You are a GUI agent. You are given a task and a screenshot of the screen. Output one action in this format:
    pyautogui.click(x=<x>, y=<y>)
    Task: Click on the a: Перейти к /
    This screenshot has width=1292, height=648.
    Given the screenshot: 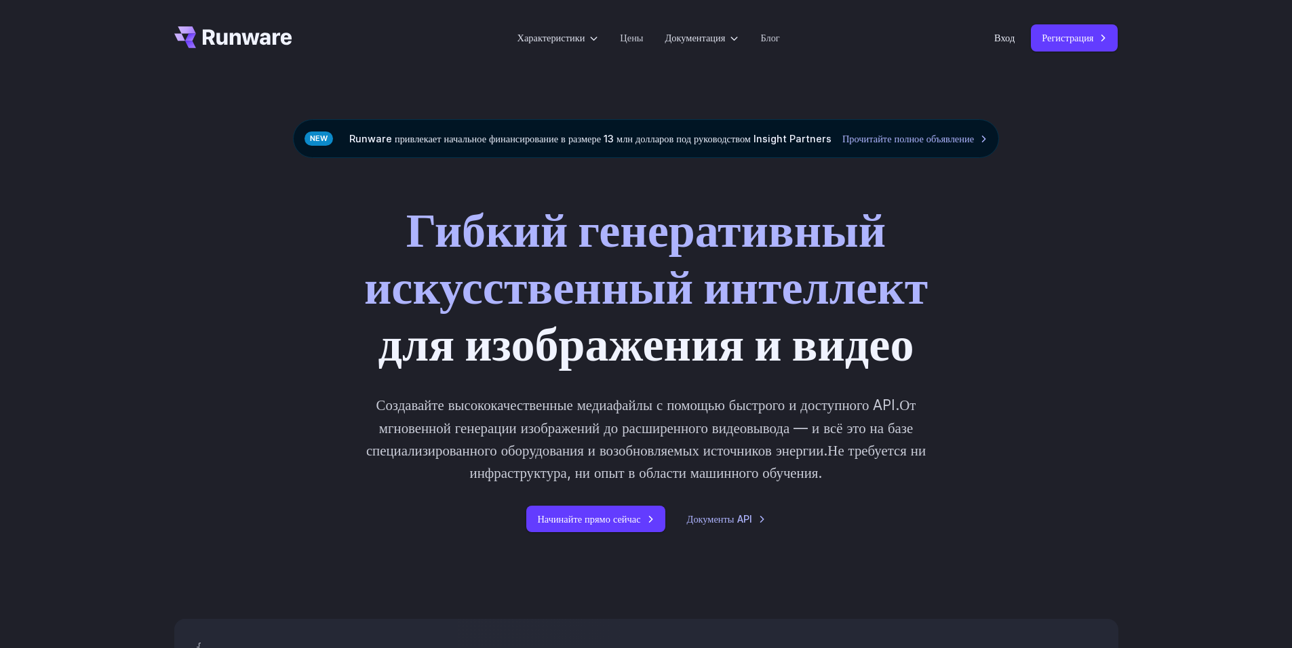 What is the action you would take?
    pyautogui.click(x=233, y=37)
    